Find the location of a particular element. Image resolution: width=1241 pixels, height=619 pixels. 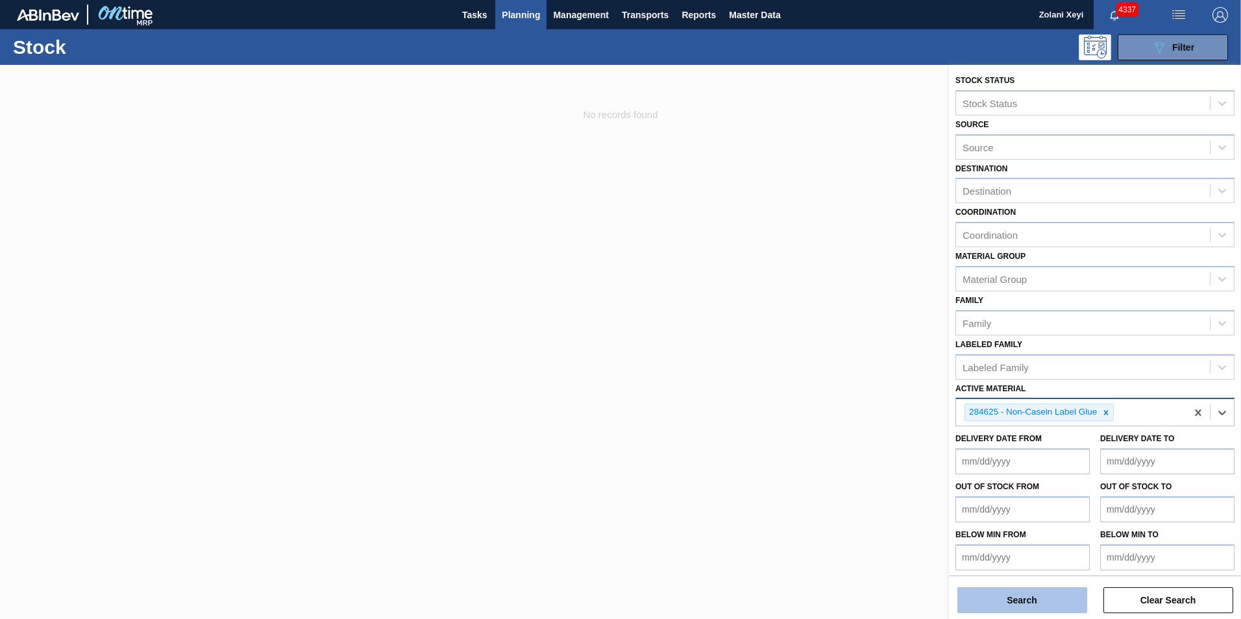

span: Master Data is located at coordinates (754, 15).